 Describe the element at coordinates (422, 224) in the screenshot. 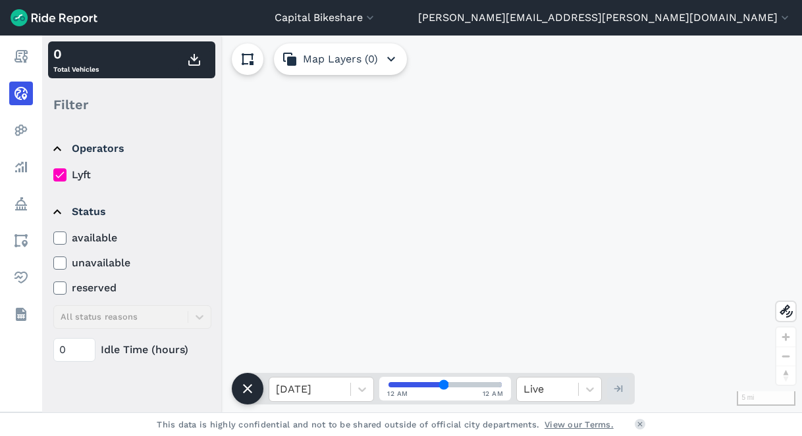

I see `div: loading` at that location.